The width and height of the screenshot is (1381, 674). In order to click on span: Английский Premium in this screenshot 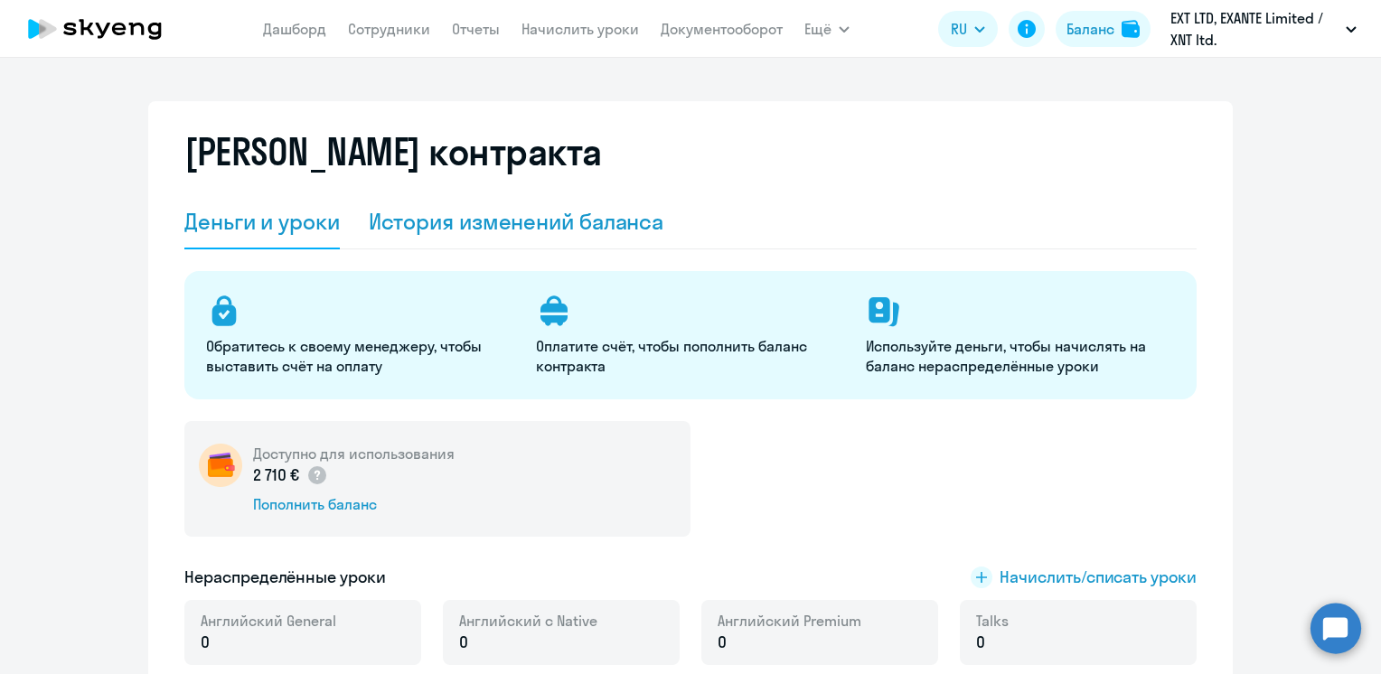, I will do `click(789, 621)`.